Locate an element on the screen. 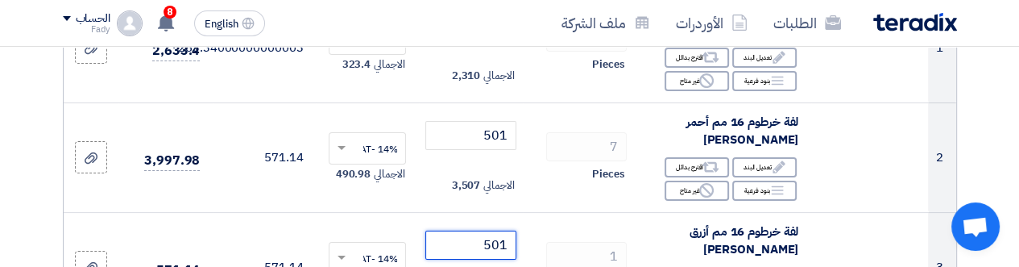 This screenshot has height=267, width=1019. td: 571.14 is located at coordinates (264, 157).